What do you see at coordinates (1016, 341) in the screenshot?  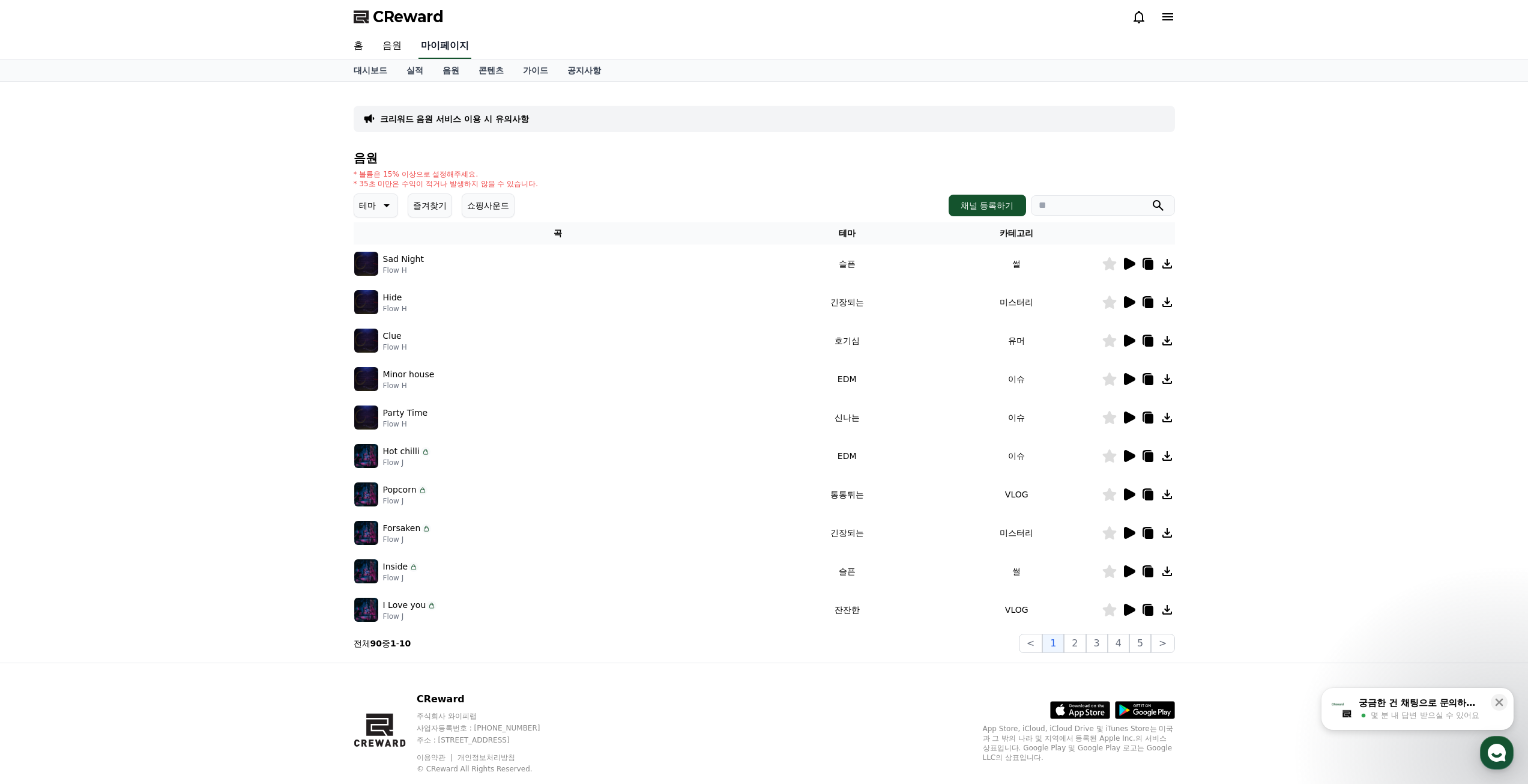 I see `td: 유머` at bounding box center [1016, 341].